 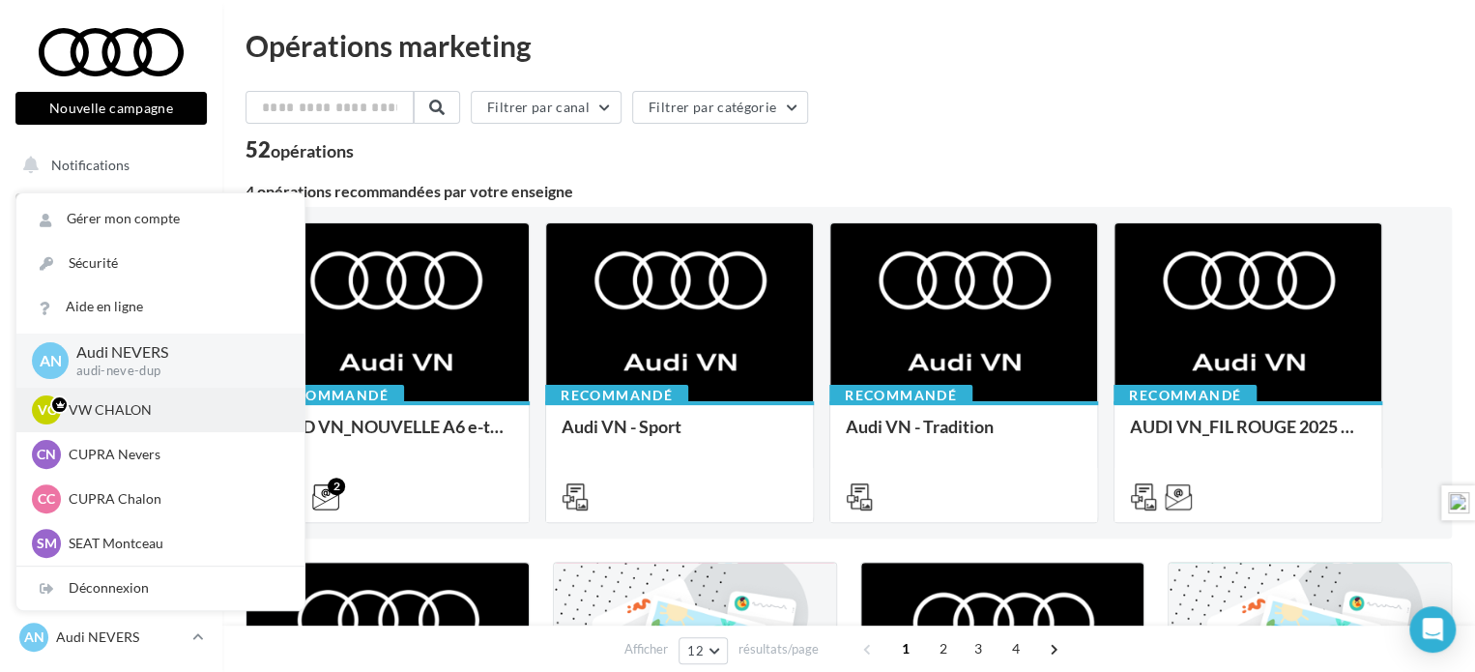 What do you see at coordinates (46, 410) in the screenshot?
I see `span: VC` at bounding box center [46, 410].